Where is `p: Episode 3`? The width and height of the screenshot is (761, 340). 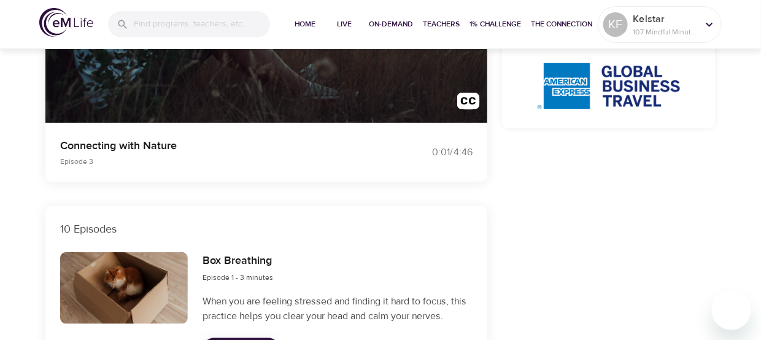
p: Episode 3 is located at coordinates (213, 161).